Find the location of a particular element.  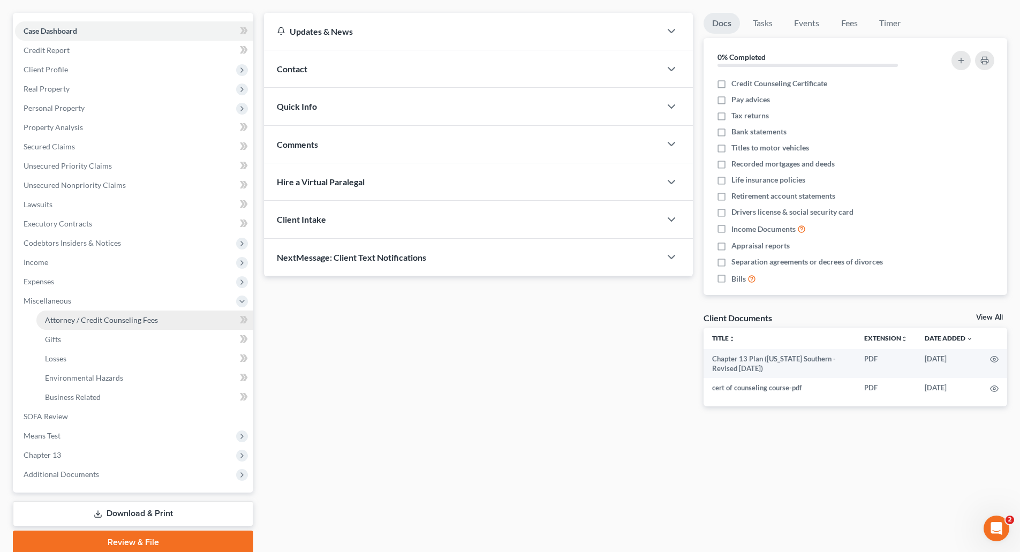

span: Recorded mortgages and deeds is located at coordinates (783, 164).